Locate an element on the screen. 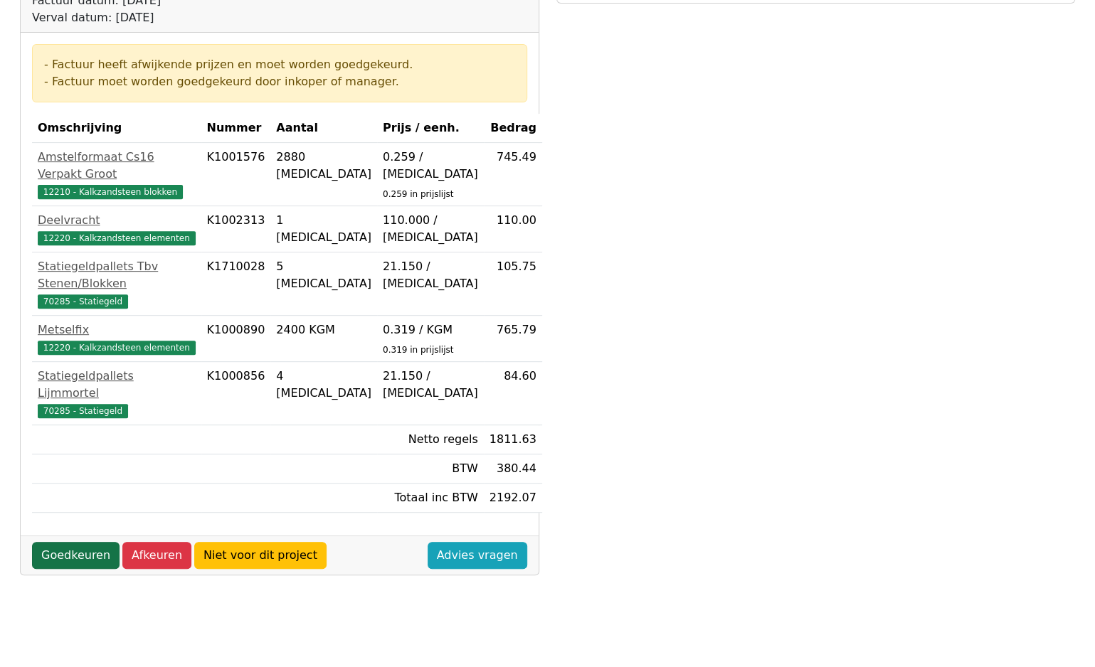 The image size is (1095, 667). div: - Factuur moet worden goedgekeurd door inkoper of manager. is located at coordinates (280, 82).